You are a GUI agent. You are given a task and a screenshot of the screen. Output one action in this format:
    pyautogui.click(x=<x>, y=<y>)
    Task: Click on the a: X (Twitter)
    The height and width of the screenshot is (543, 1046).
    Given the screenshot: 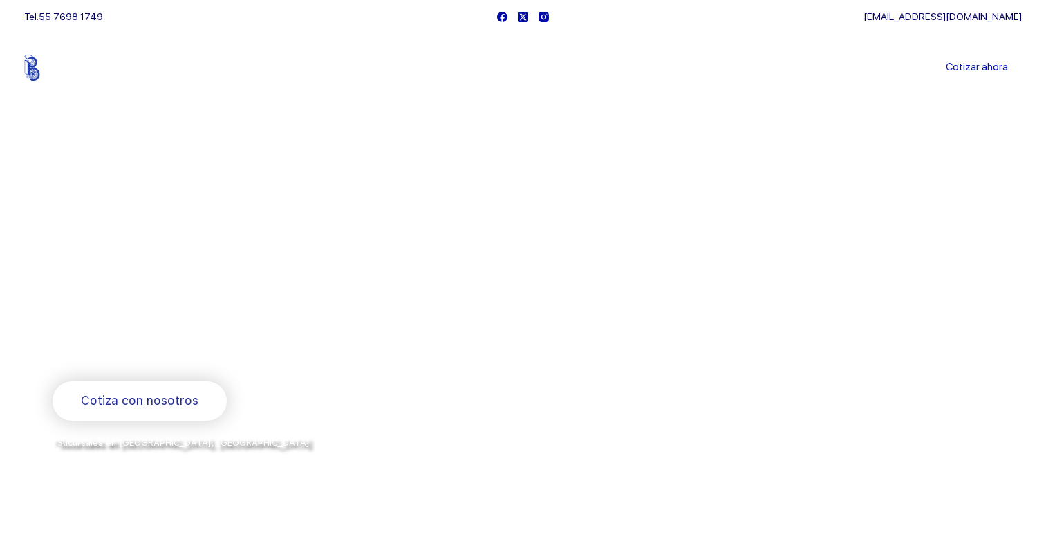 What is the action you would take?
    pyautogui.click(x=523, y=17)
    